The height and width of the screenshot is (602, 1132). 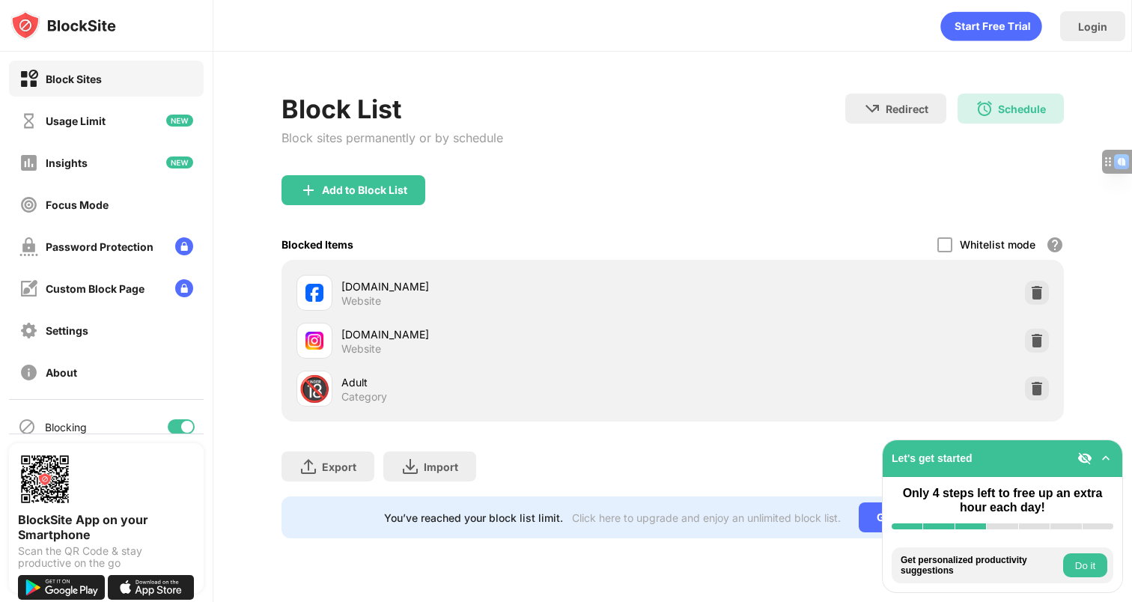 What do you see at coordinates (910, 517) in the screenshot?
I see `div: Go Unlimited` at bounding box center [910, 517].